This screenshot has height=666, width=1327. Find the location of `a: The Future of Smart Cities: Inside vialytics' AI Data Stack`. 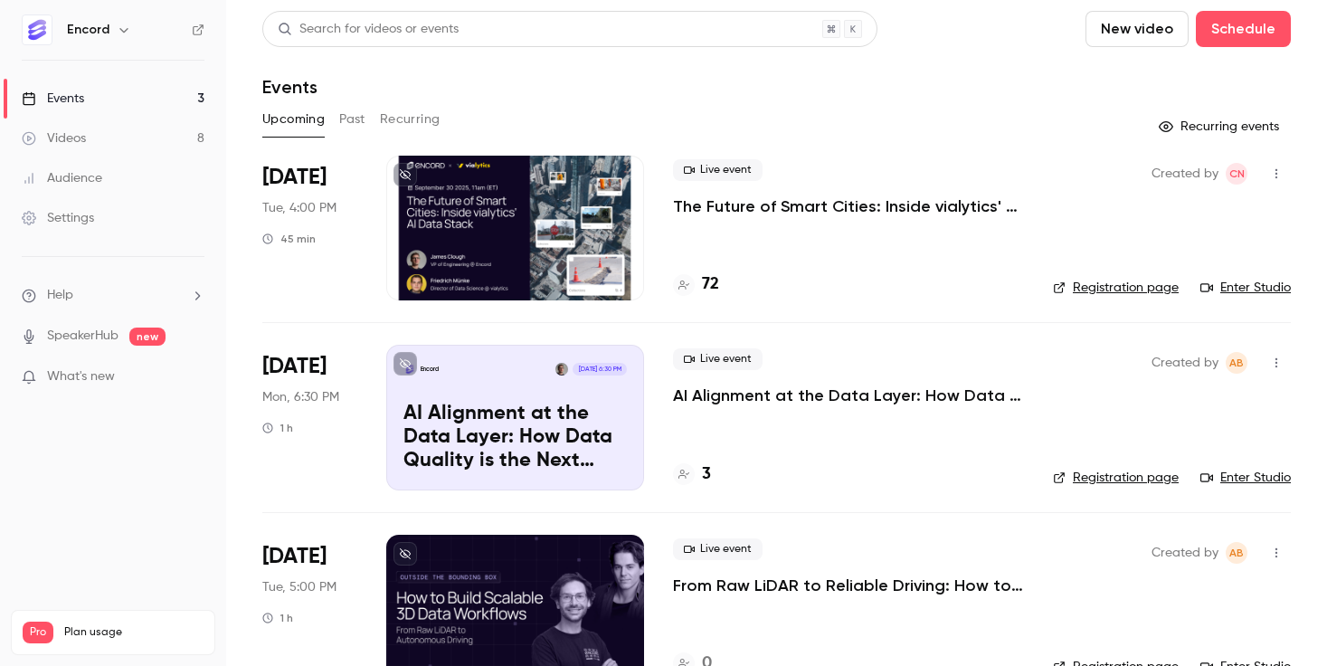

a: The Future of Smart Cities: Inside vialytics' AI Data Stack is located at coordinates (849, 206).